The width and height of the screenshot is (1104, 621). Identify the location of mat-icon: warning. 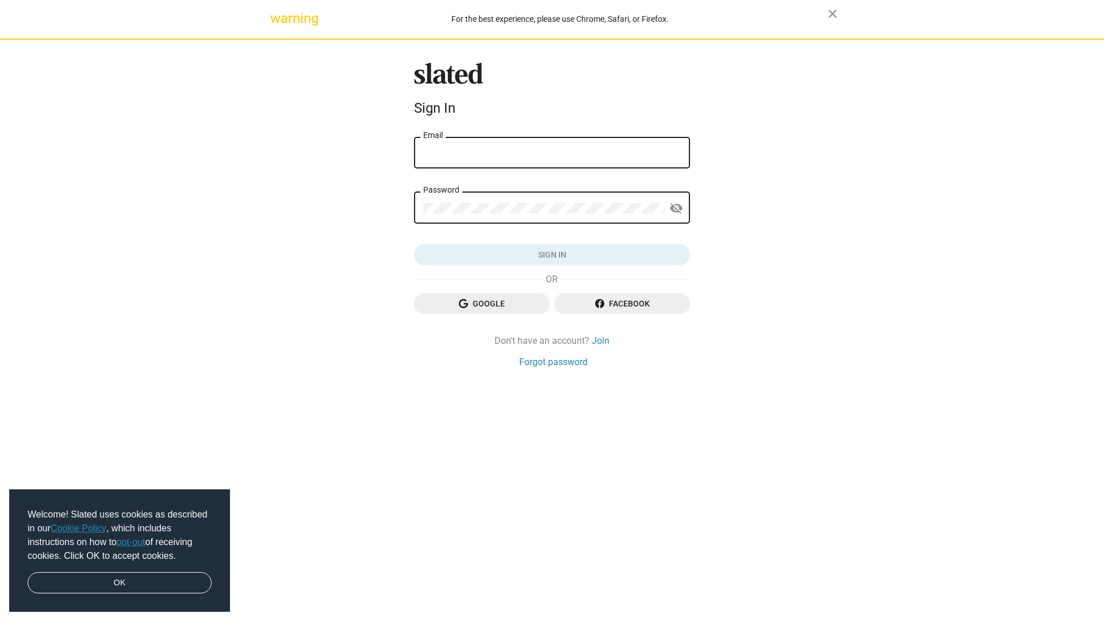
(277, 18).